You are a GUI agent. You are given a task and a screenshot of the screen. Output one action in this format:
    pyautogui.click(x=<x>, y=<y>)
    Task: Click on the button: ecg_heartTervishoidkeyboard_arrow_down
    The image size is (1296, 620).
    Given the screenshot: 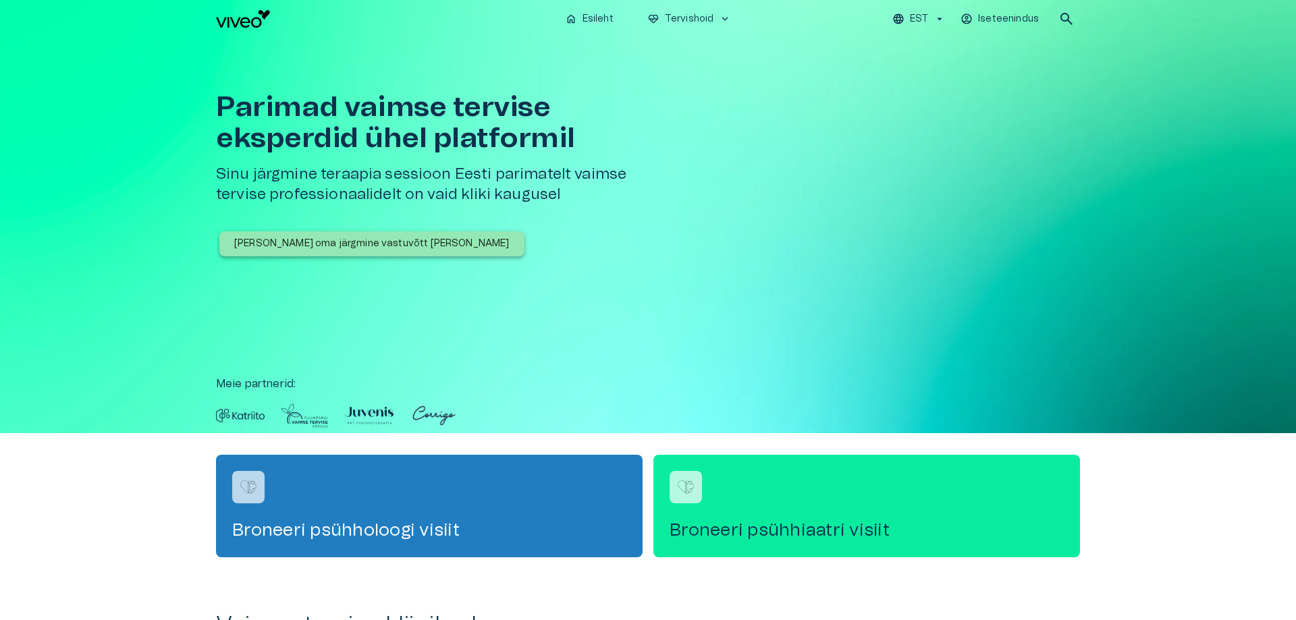 What is the action you would take?
    pyautogui.click(x=689, y=19)
    